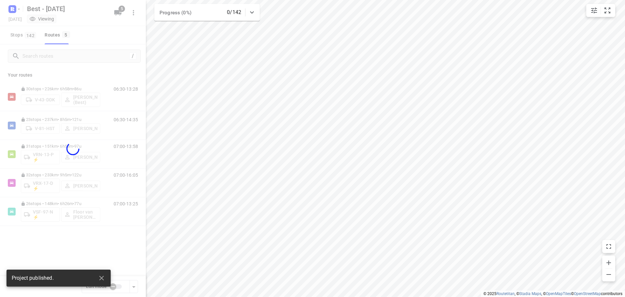  I want to click on button: Fit zoom, so click(607, 10).